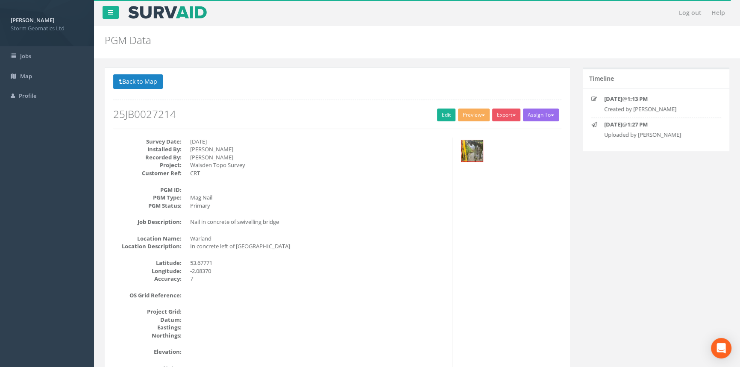 This screenshot has height=367, width=740. I want to click on dt: Elevation:, so click(147, 352).